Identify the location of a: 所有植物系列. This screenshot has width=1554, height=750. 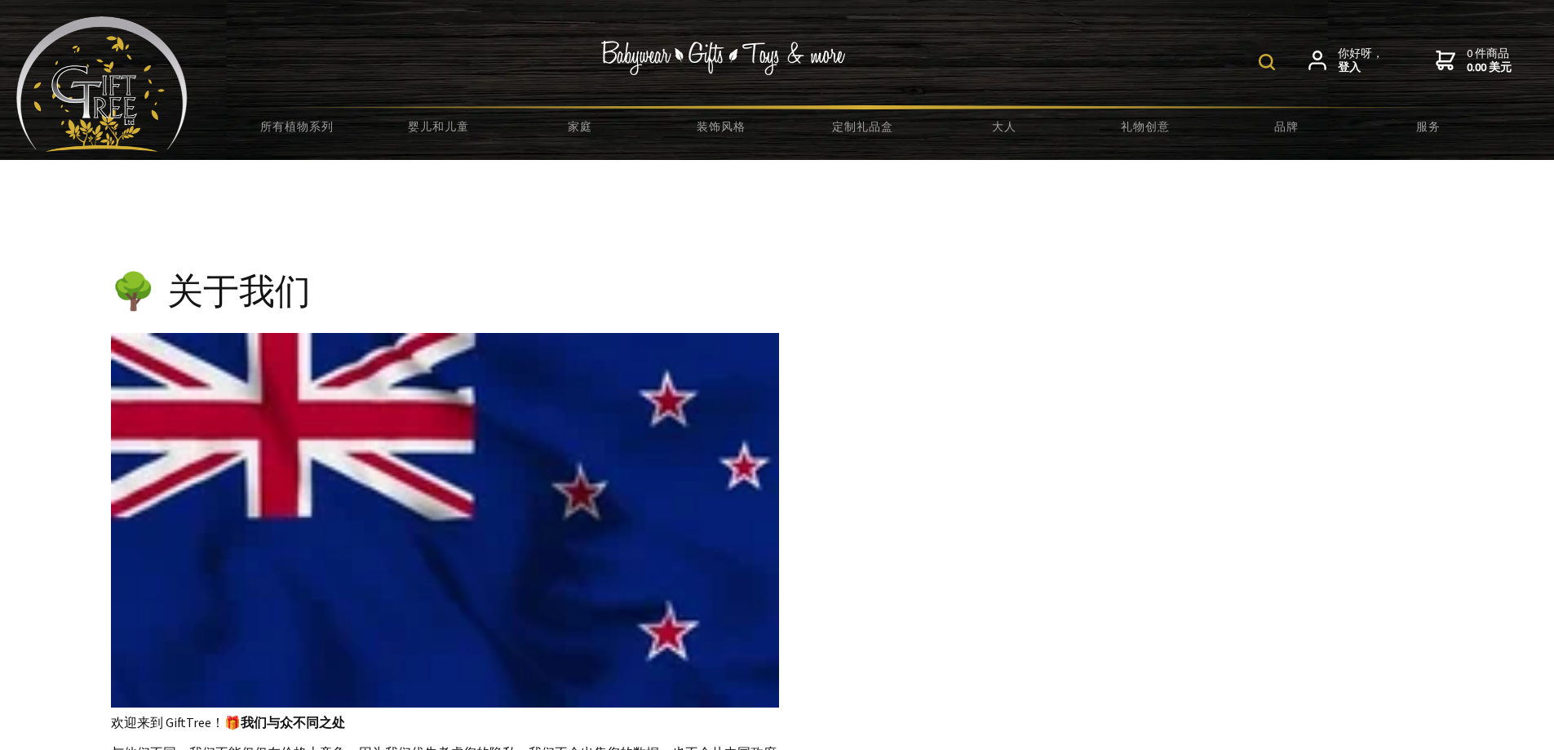
(297, 126).